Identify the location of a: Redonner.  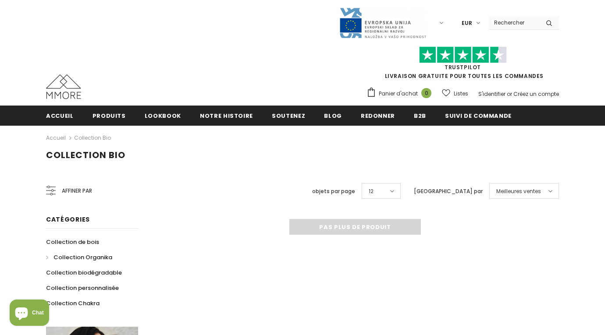
(378, 115).